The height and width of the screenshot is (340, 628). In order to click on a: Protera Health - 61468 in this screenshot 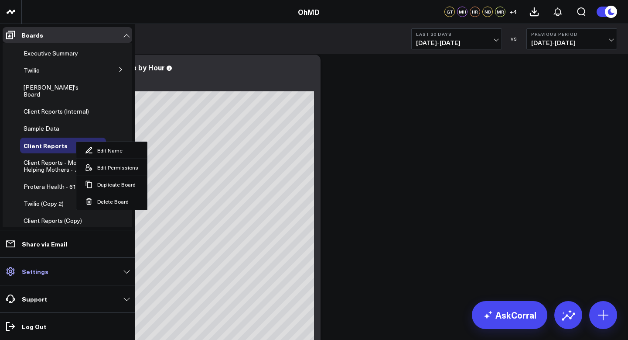, I will do `click(55, 186)`.